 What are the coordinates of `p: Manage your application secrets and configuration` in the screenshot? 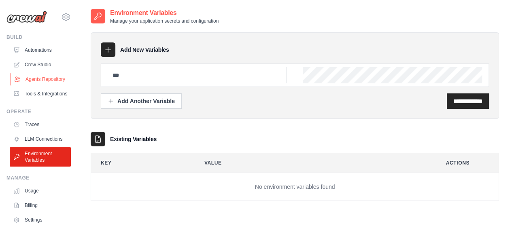 It's located at (164, 21).